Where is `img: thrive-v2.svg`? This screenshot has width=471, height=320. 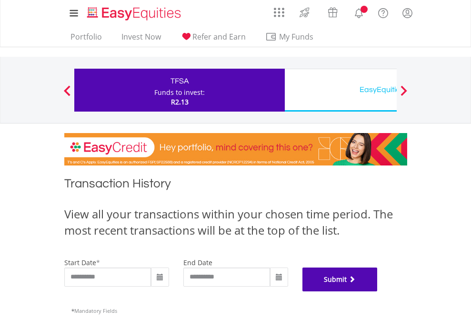 img: thrive-v2.svg is located at coordinates (304, 12).